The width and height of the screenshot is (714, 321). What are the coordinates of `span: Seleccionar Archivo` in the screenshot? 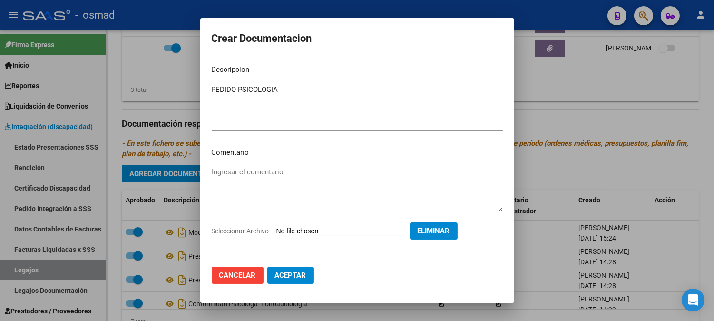 It's located at (240, 231).